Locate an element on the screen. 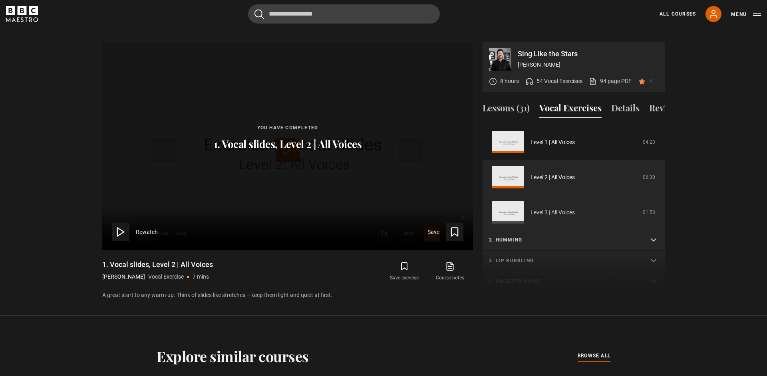 The image size is (767, 376). summary: 2. Humming is located at coordinates (574, 240).